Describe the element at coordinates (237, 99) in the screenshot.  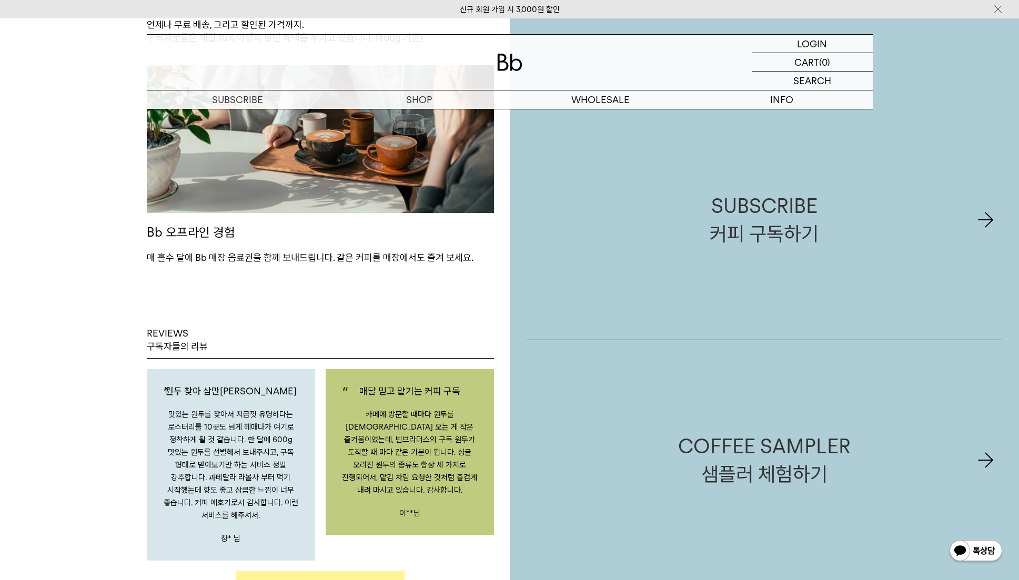
I see `p: SUBSCRIBE` at that location.